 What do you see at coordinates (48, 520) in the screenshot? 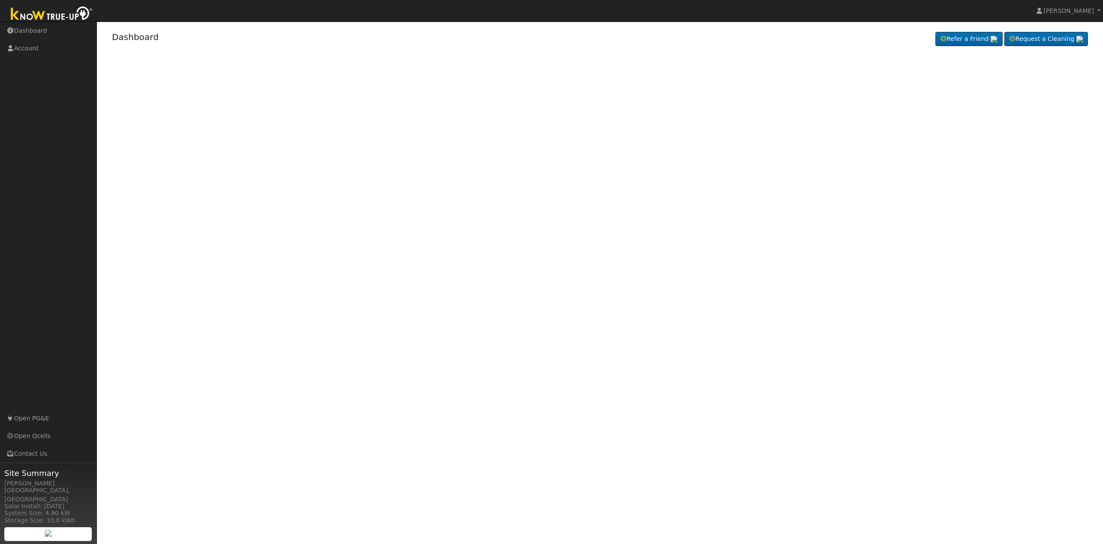
I see `div: Storage Size: 10.0 kWh` at bounding box center [48, 520].